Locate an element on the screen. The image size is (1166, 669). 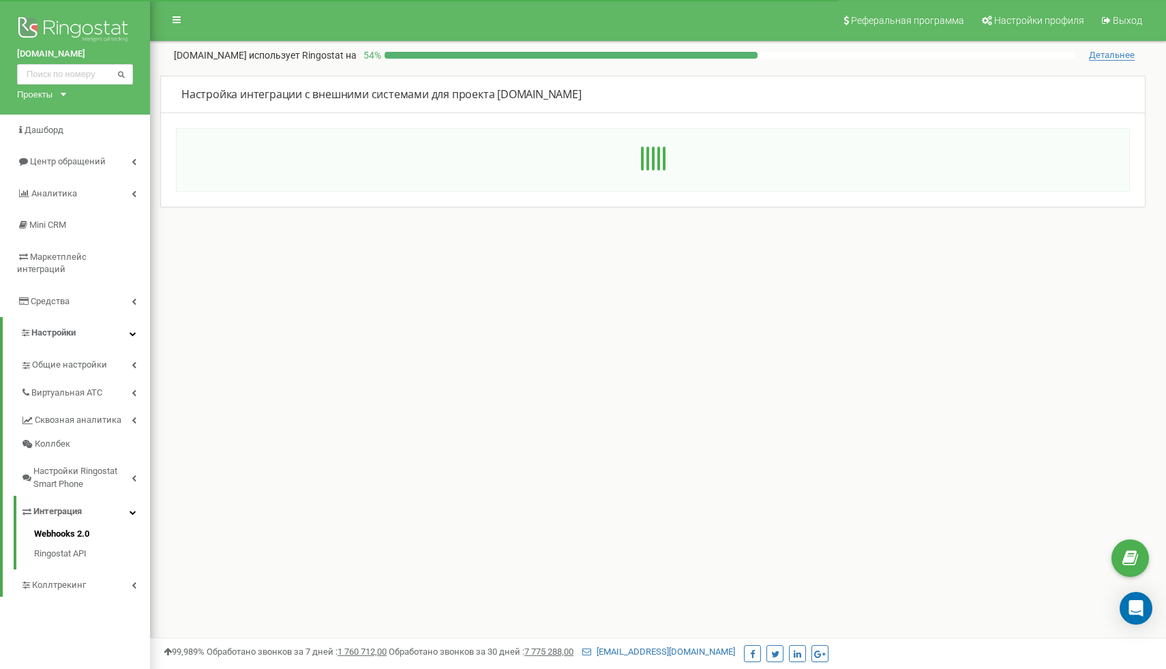
a: Webhooks 2.0 is located at coordinates (92, 536).